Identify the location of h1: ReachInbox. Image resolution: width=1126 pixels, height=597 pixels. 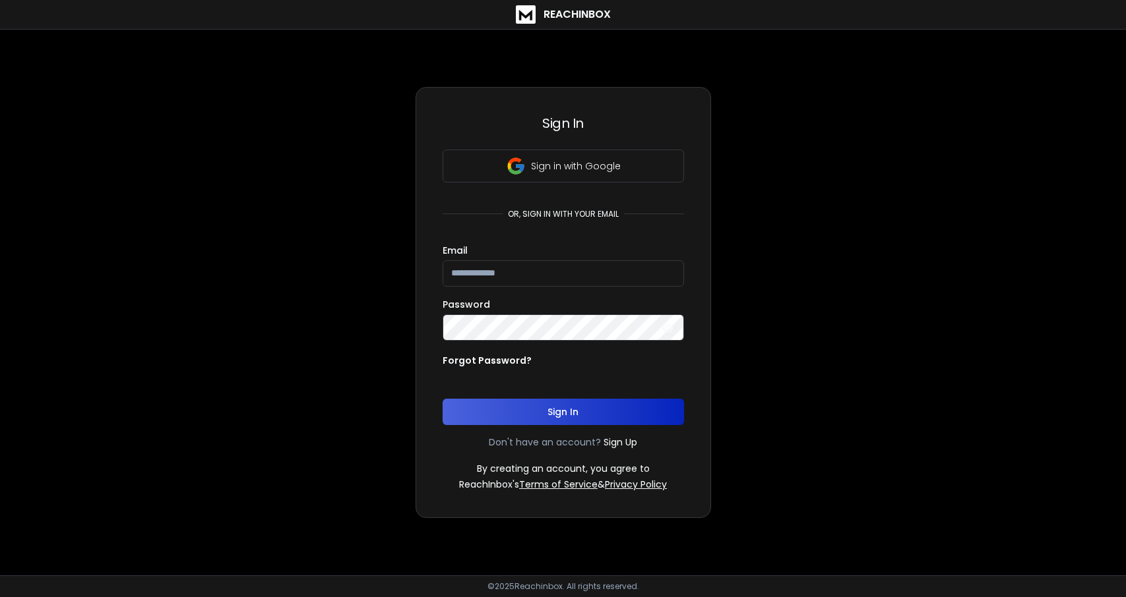
(577, 15).